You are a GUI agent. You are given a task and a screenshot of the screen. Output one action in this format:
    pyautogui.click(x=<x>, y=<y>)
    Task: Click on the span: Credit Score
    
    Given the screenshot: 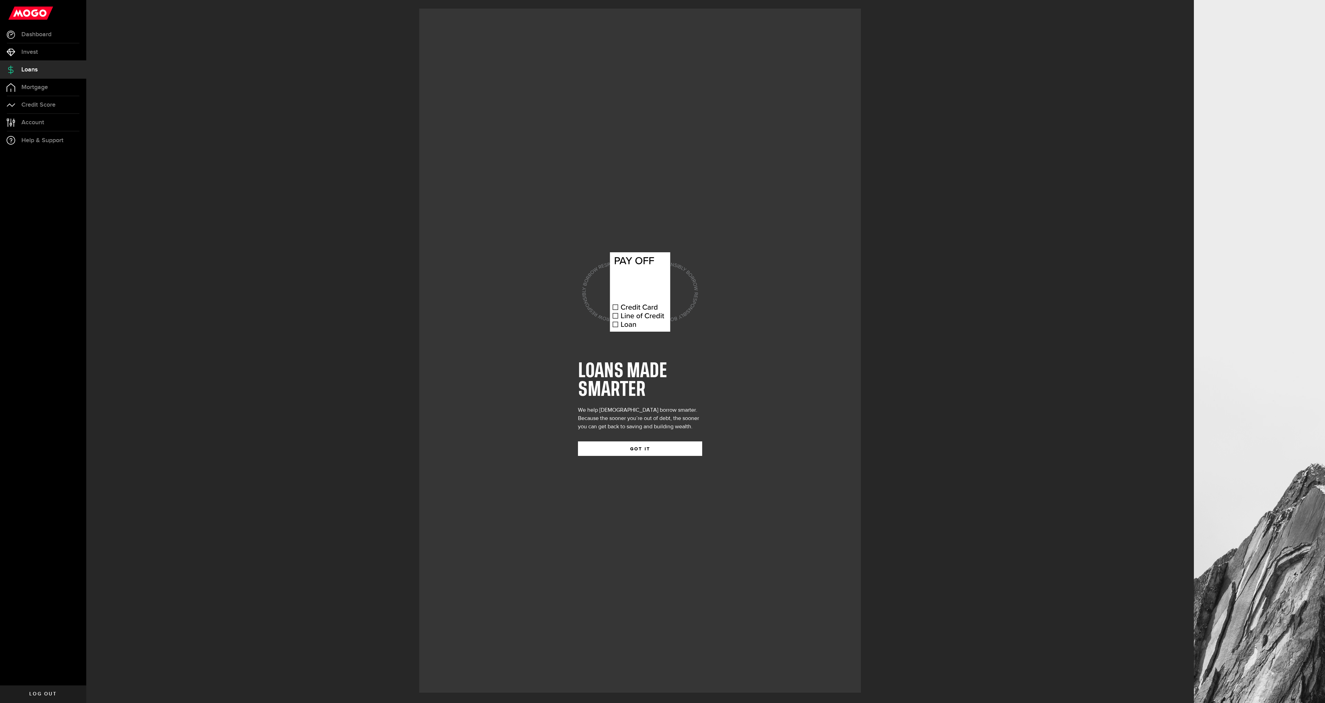 What is the action you would take?
    pyautogui.click(x=38, y=105)
    